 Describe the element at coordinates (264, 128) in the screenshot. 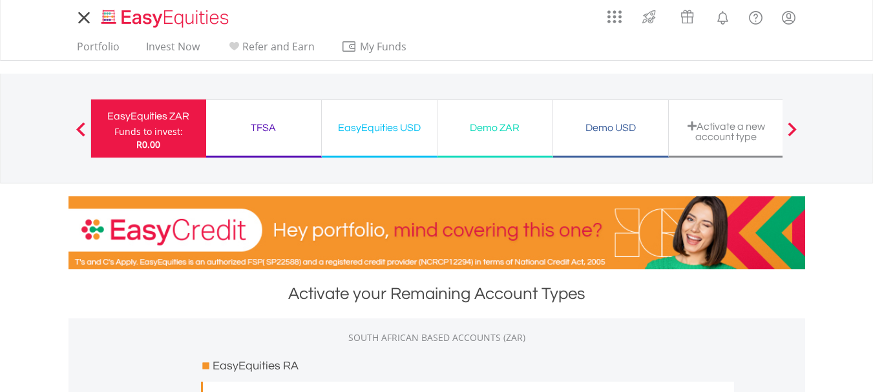

I see `div: TFSA` at that location.